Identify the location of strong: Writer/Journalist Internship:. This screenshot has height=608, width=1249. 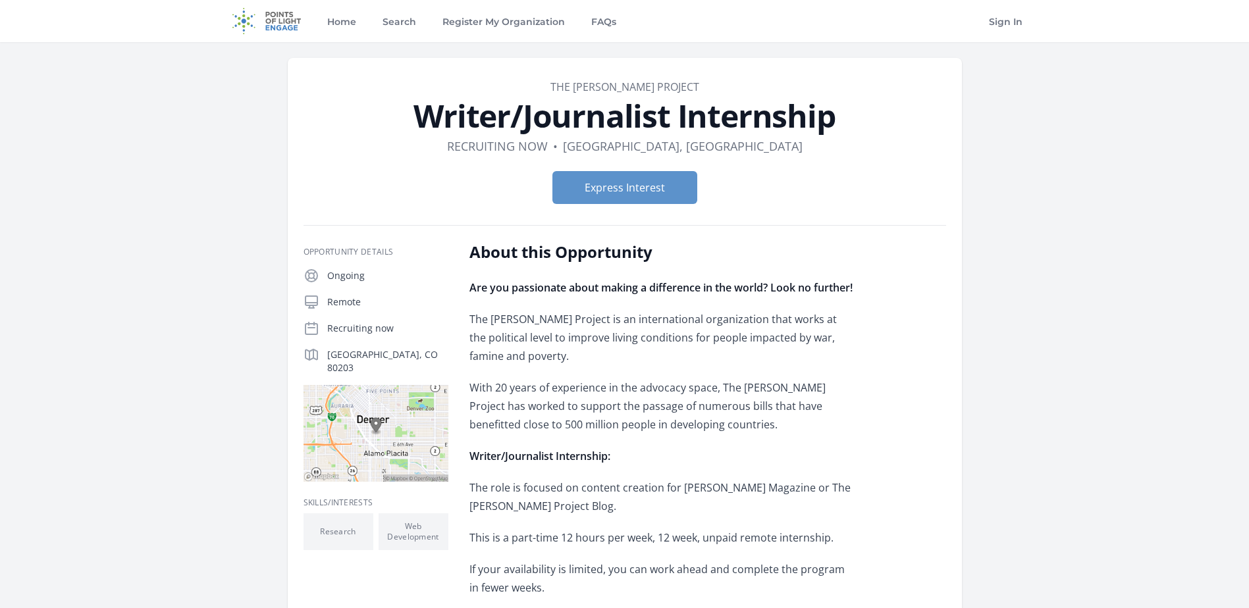
(540, 456).